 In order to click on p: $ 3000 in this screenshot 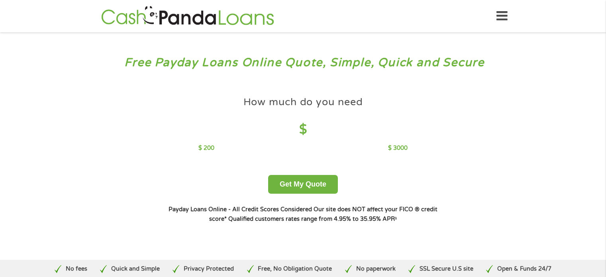, I will do `click(398, 148)`.